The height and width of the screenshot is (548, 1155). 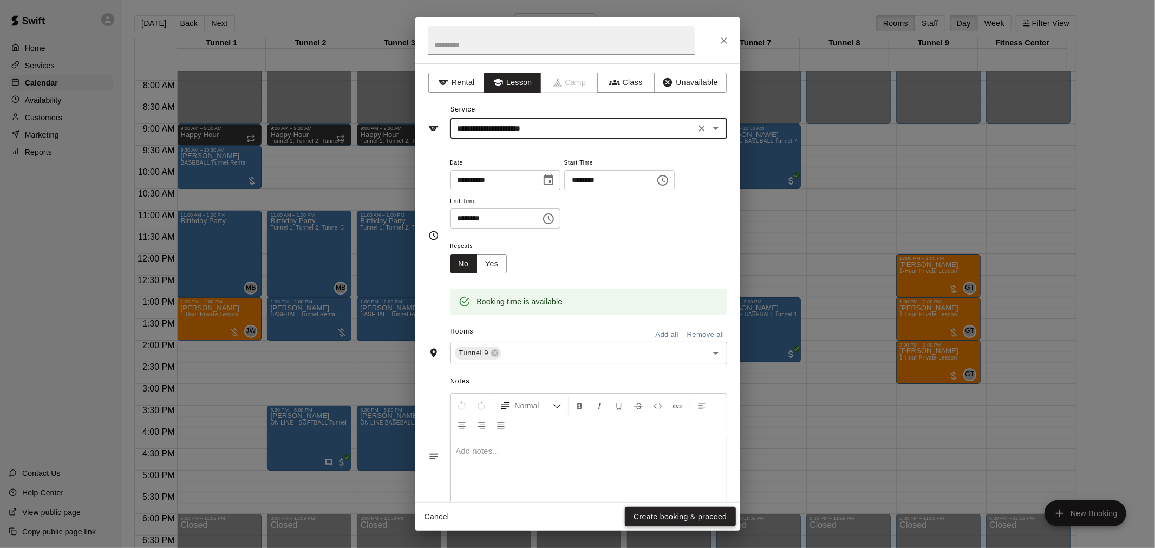 I want to click on button: Remove all, so click(x=706, y=335).